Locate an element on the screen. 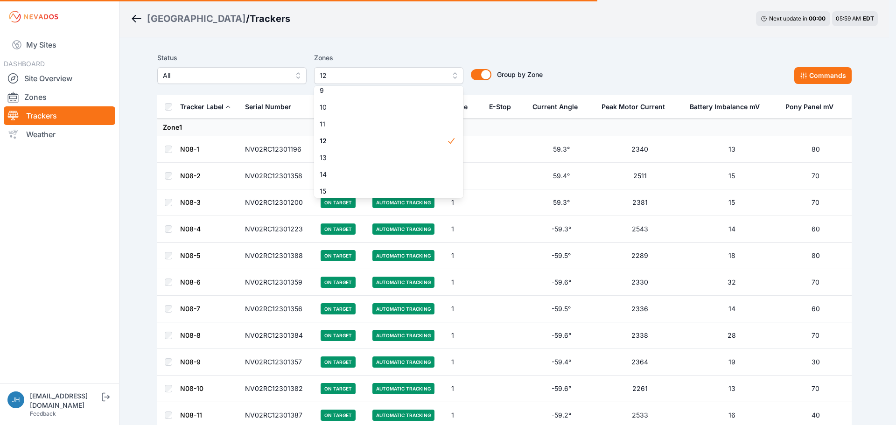  span: 9 is located at coordinates (383, 91).